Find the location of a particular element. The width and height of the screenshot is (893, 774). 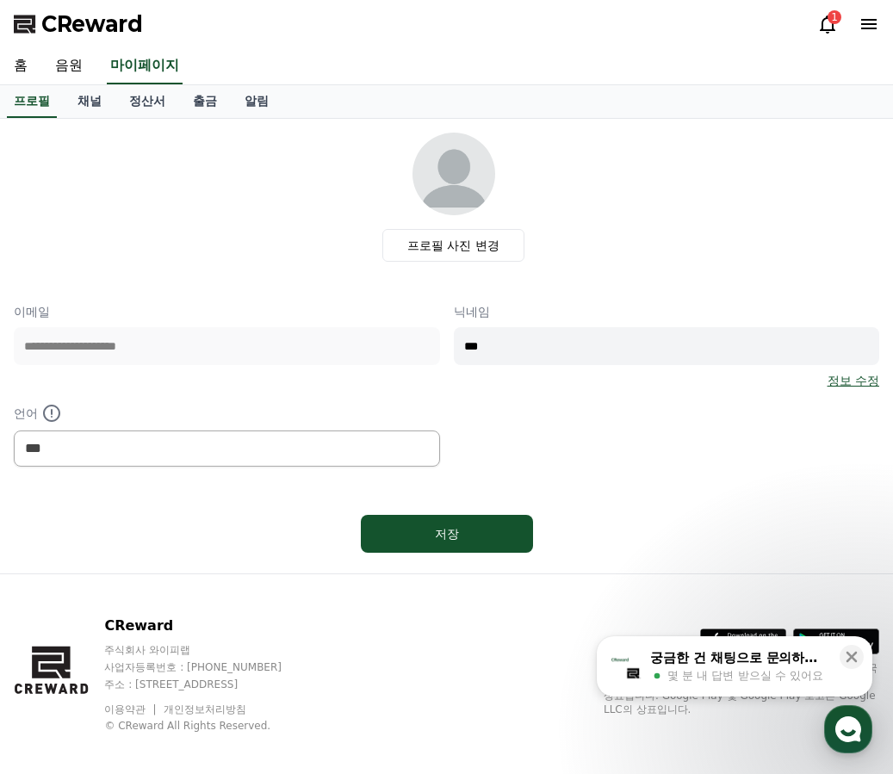

p: © CReward All Rights Reserved. is located at coordinates (209, 726).